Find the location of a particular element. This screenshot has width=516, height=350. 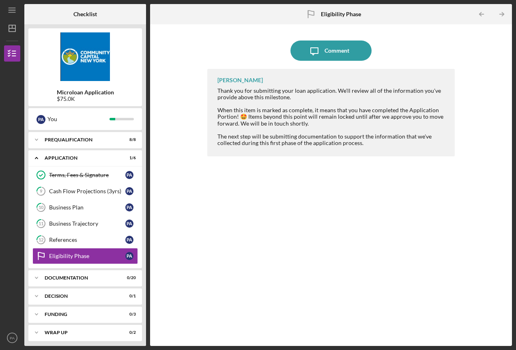

div: 1 / 6 is located at coordinates (129, 158).